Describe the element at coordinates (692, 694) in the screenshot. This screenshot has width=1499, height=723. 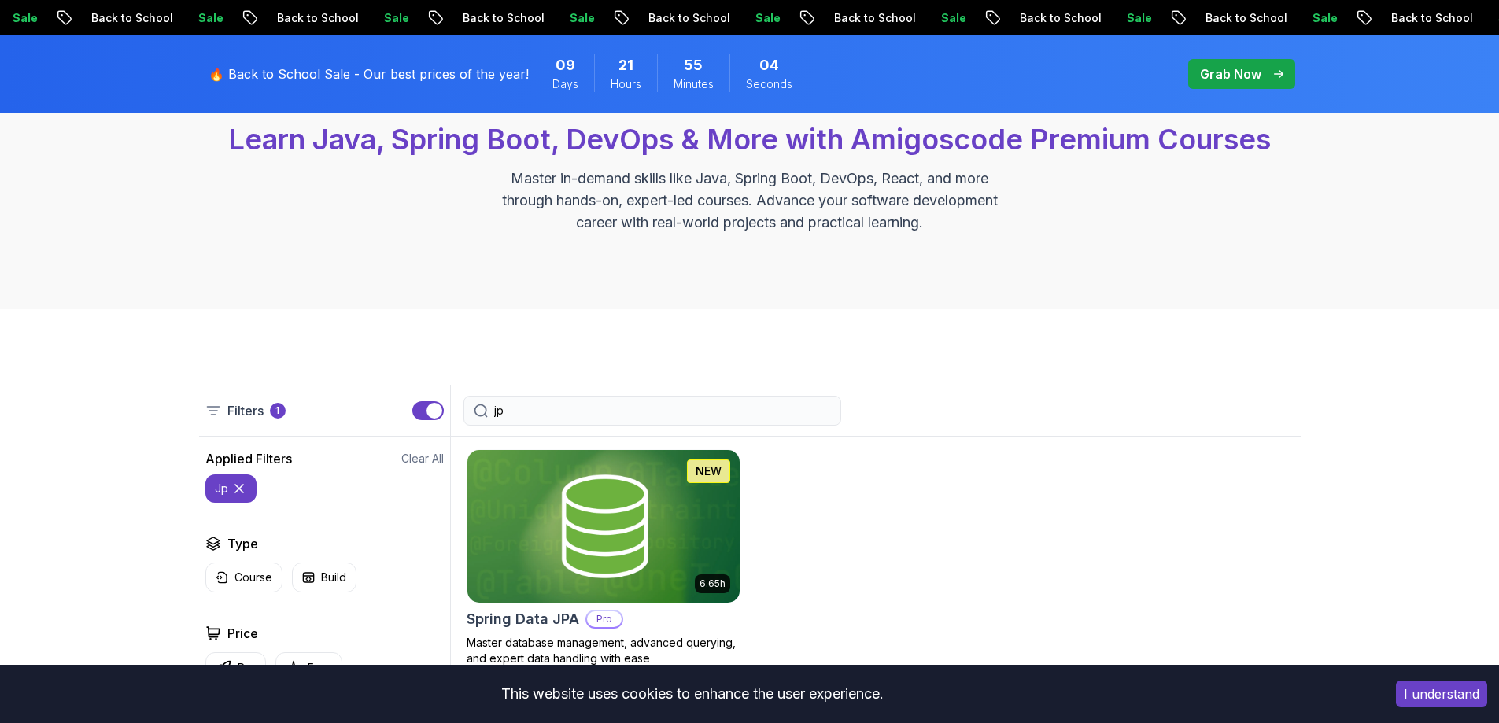
I see `div: This website uses cookies to enhance the user experience.` at that location.